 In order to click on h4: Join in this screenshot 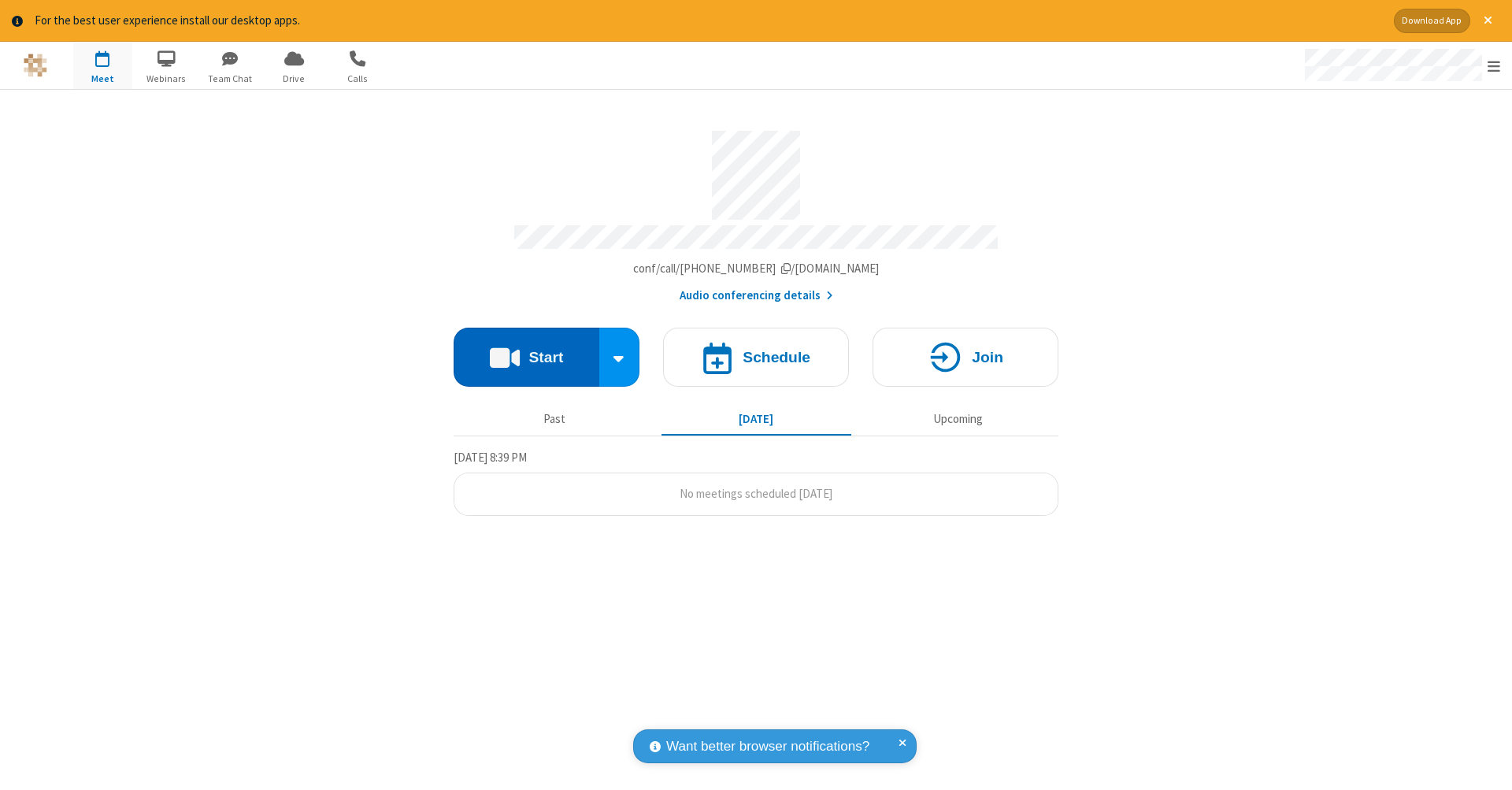, I will do `click(987, 357)`.